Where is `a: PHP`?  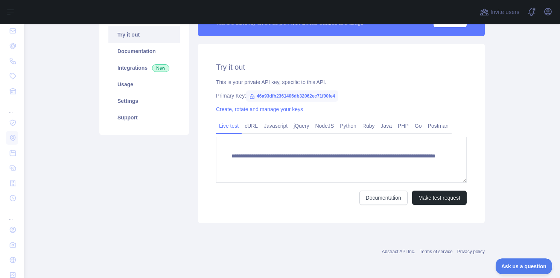
a: PHP is located at coordinates (403, 126).